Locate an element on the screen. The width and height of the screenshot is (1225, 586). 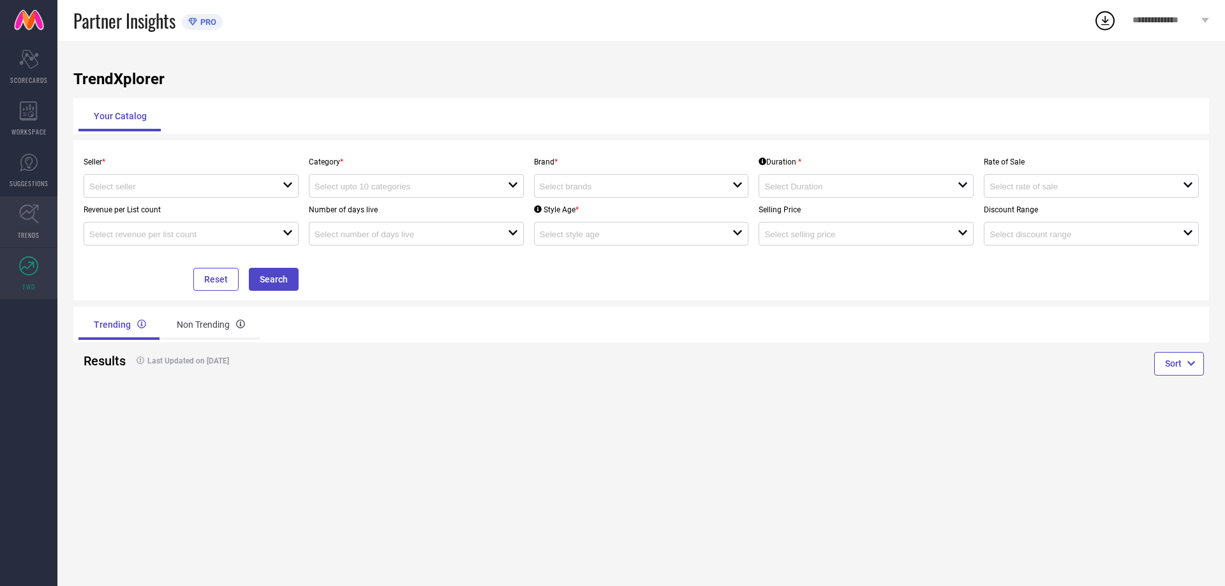
div: Duration is located at coordinates (780, 162).